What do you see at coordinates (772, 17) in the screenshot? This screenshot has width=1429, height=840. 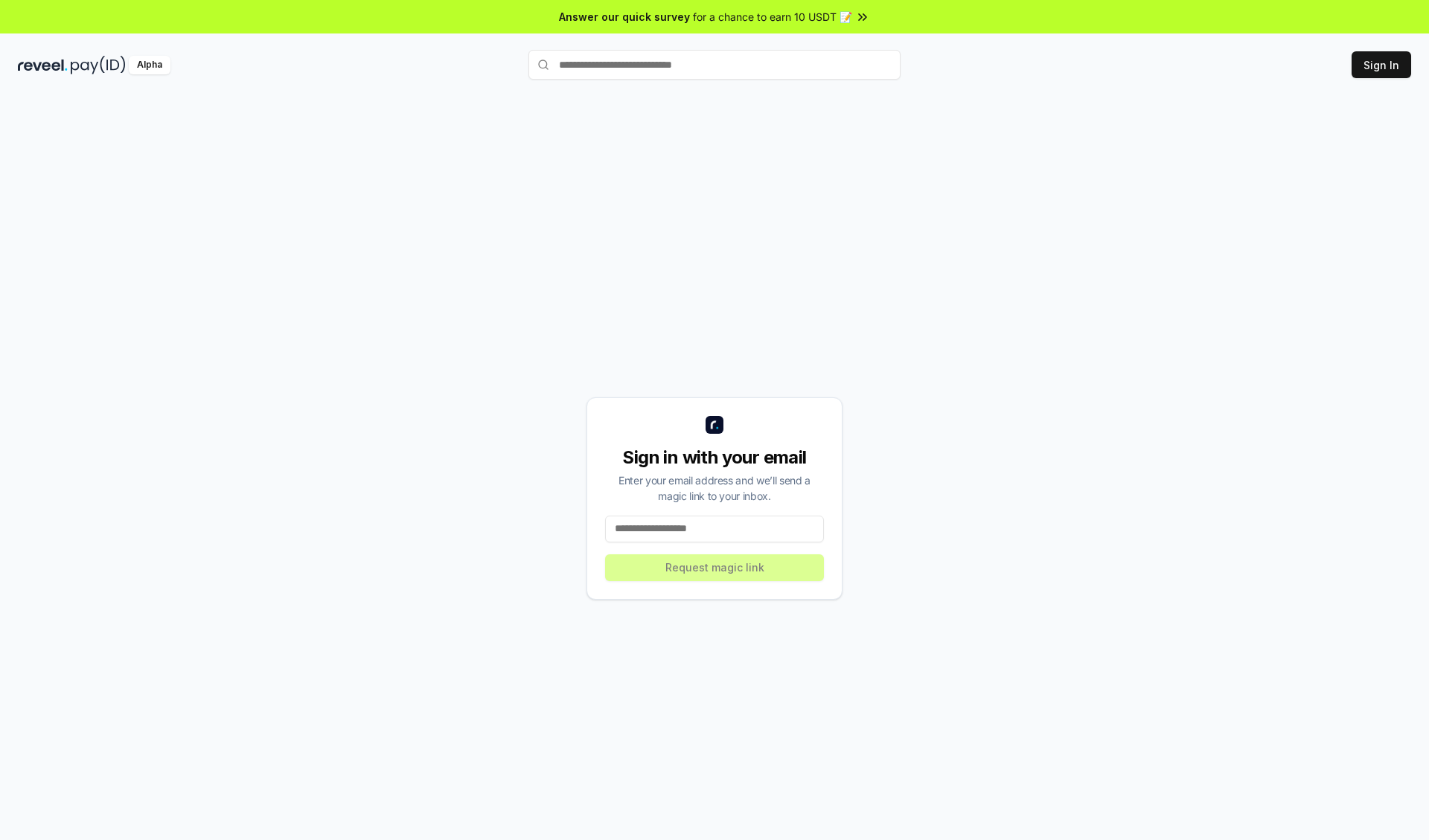 I see `span: for a chance to earn 10 USDT 📝` at bounding box center [772, 17].